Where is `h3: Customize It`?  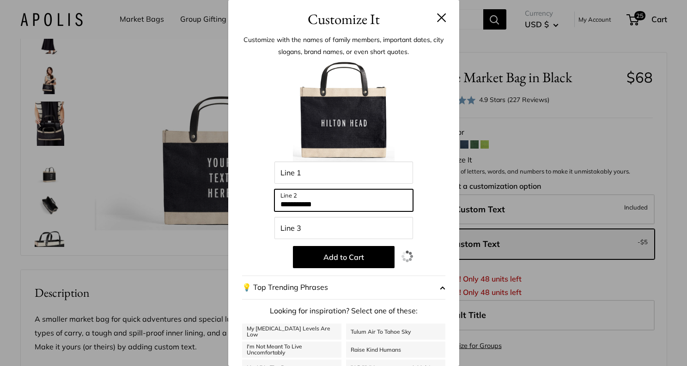
h3: Customize It is located at coordinates (344, 19).